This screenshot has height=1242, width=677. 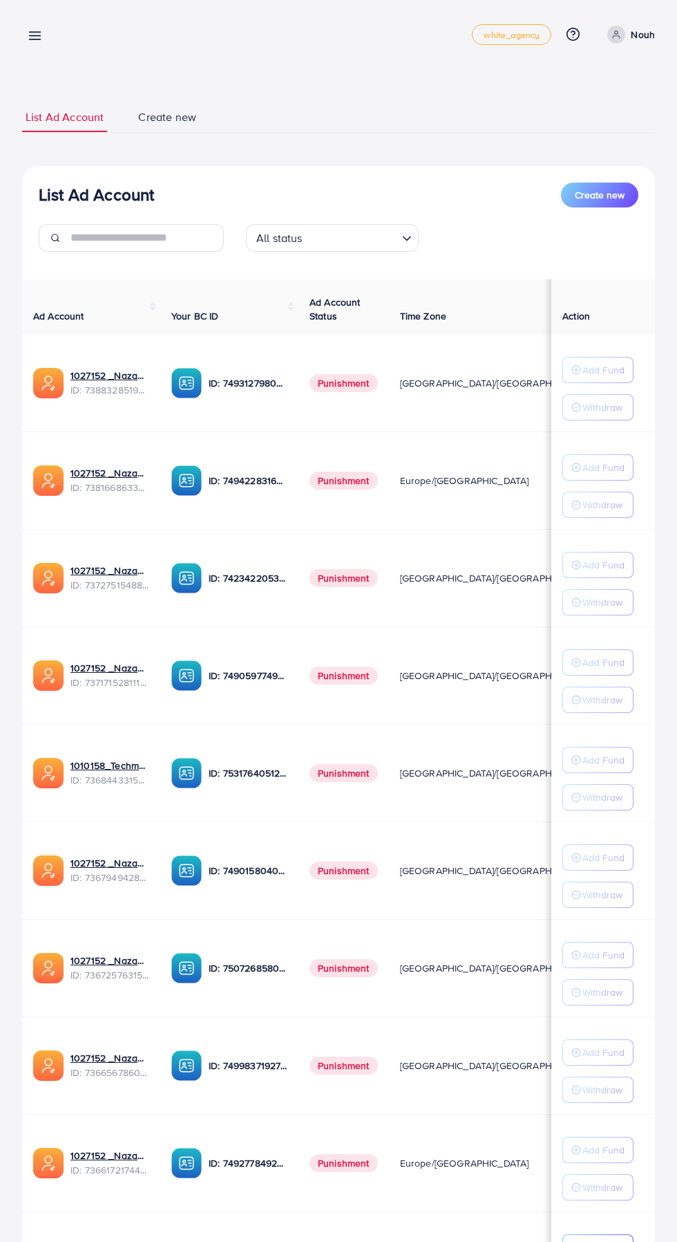 What do you see at coordinates (110, 870) in the screenshot?
I see `div: <span class='underline'>1027152 _Nazaagency_003</span></br>7367949428067450896` at bounding box center [110, 870].